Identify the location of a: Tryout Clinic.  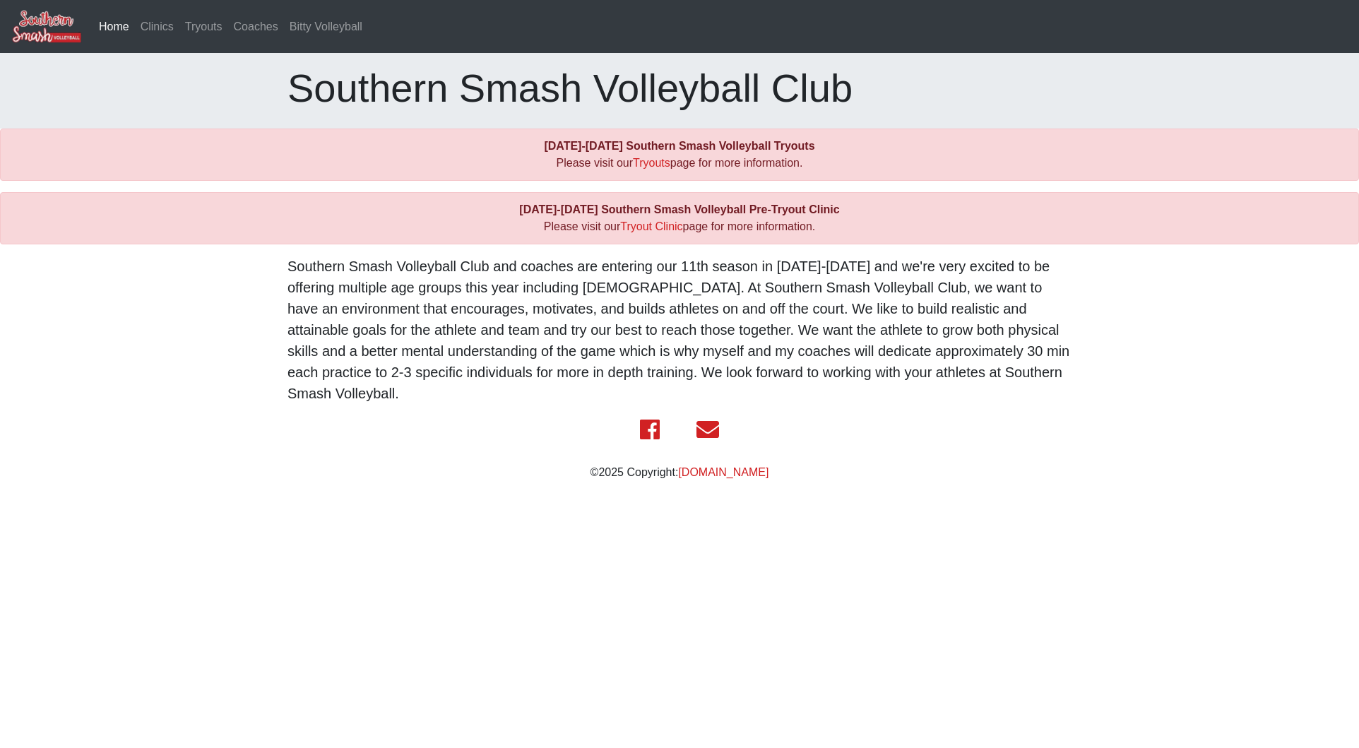
(651, 226).